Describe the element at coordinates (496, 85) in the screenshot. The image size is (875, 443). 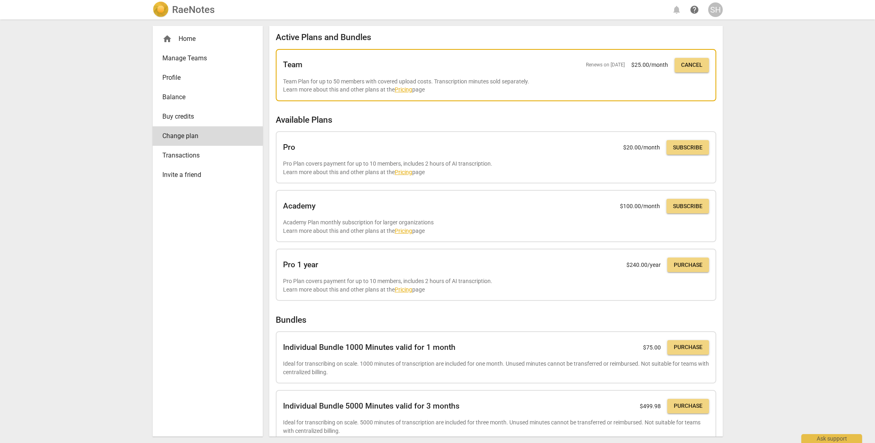
I see `p: Team Plan for up to 50 members with covered upload costs. Transcription minutes sold separately. ...` at that location.